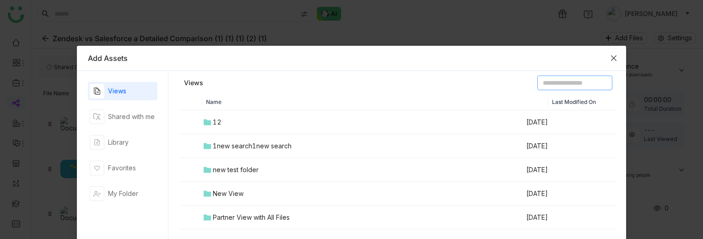 This screenshot has height=239, width=703. I want to click on div: Views, so click(117, 91).